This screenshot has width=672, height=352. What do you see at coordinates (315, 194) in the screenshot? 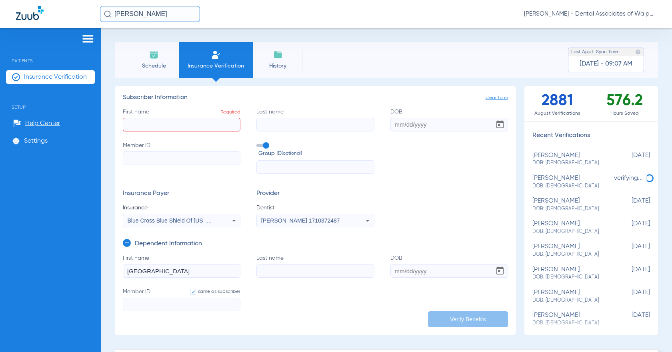
I see `h3: Provider` at bounding box center [315, 194].